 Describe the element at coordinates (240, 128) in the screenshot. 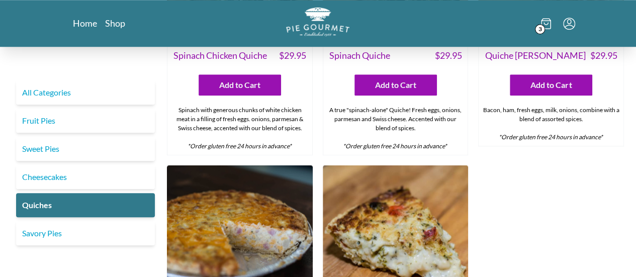

I see `div: Spinach with generous chunks of white chicken meat in a filling of fresh eggs. onions, parmesan &...` at that location.